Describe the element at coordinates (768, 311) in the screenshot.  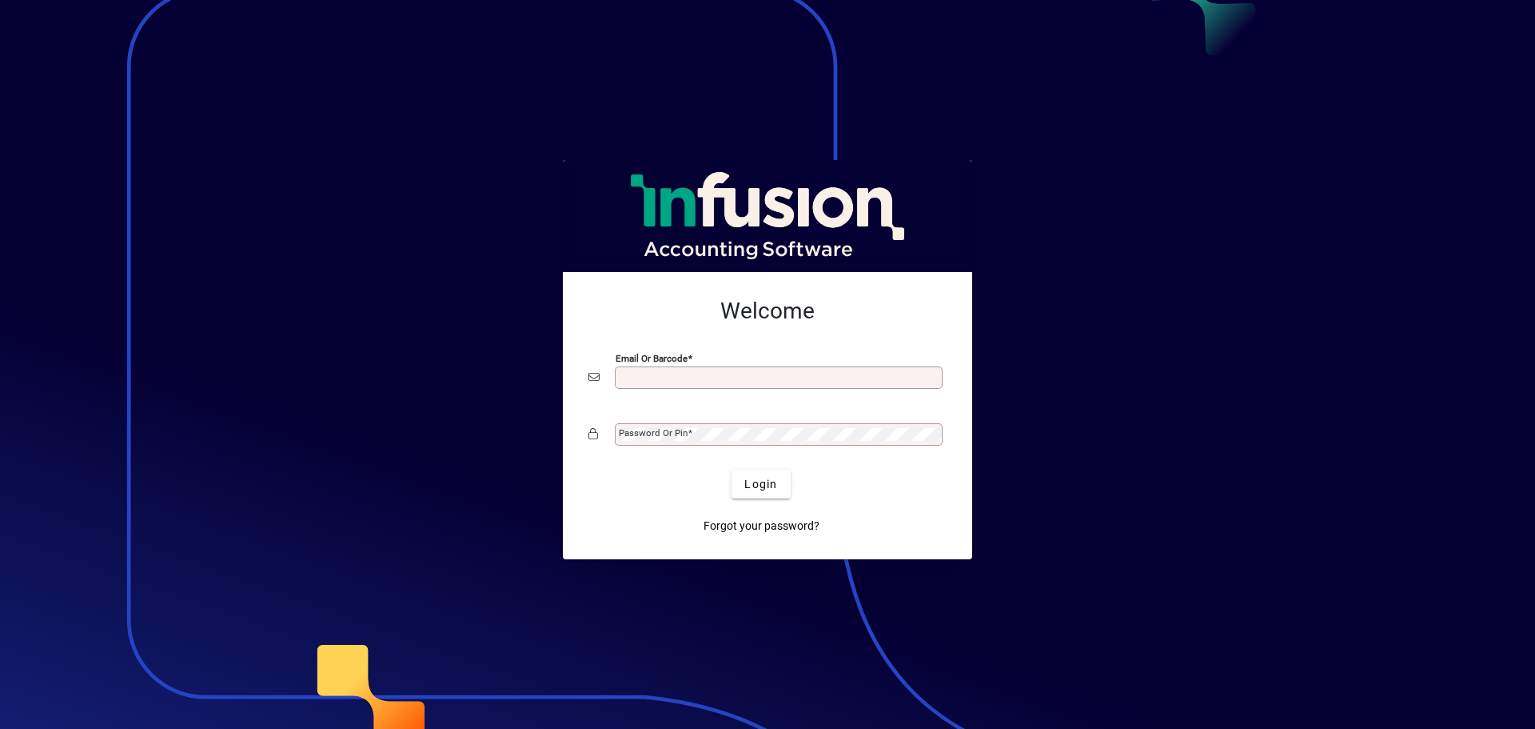
I see `h2: Welcome` at that location.